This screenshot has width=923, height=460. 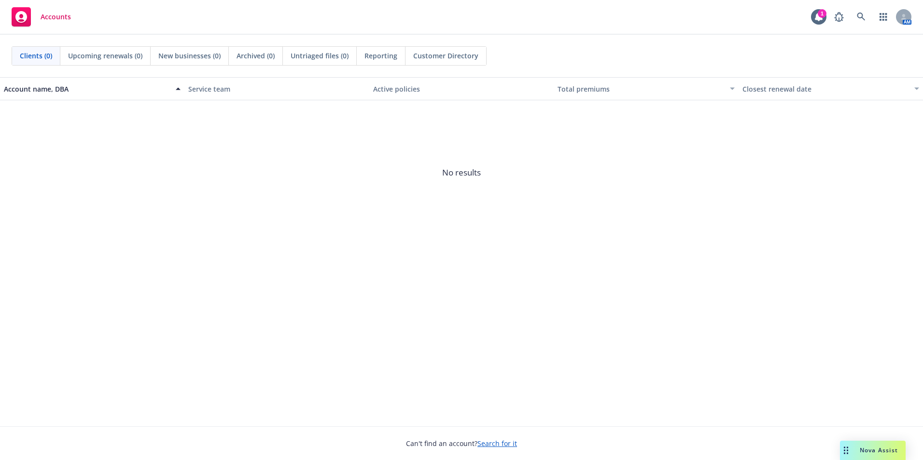 I want to click on span: New businesses (0), so click(x=189, y=55).